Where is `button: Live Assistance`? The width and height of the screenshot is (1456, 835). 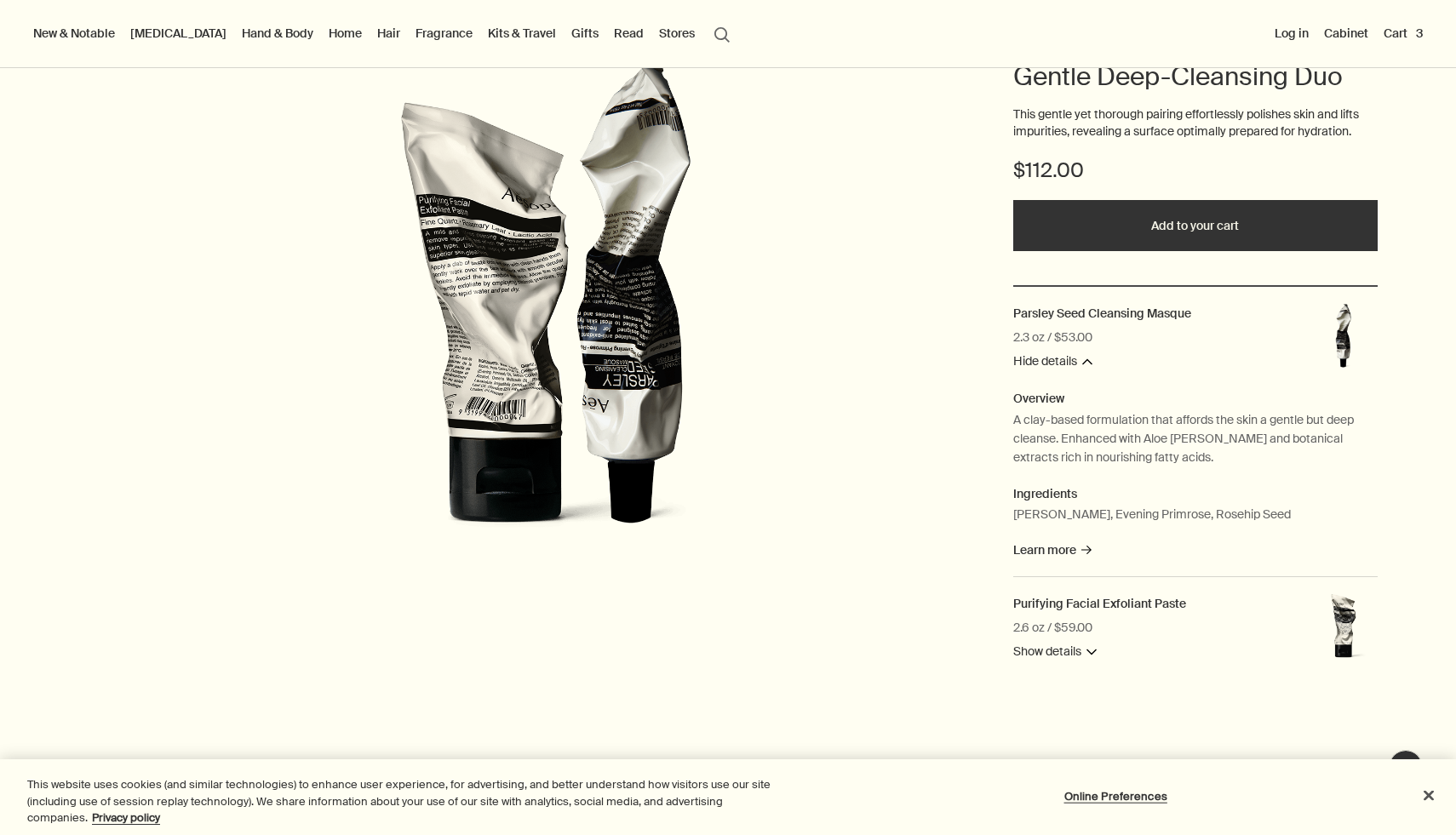 button: Live Assistance is located at coordinates (1406, 767).